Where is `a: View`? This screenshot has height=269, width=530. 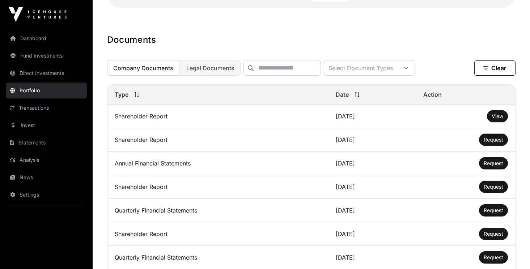
a: View is located at coordinates (498, 116).